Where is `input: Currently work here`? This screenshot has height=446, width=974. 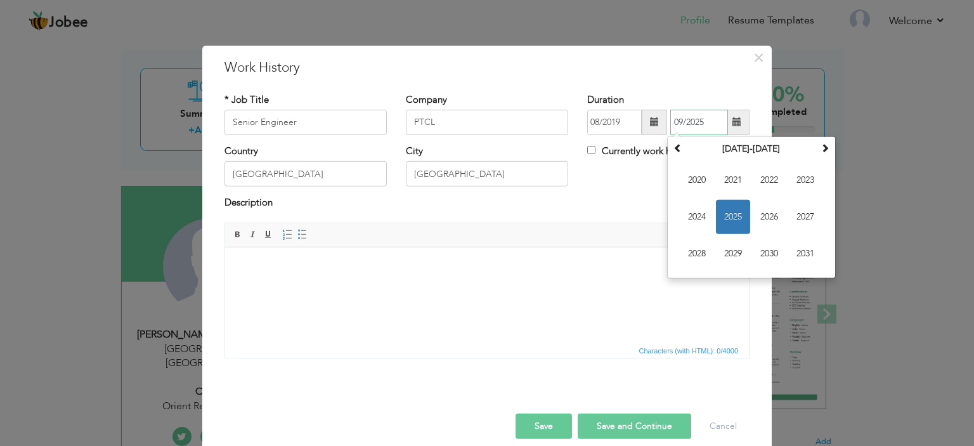
input: Currently work here is located at coordinates (591, 150).